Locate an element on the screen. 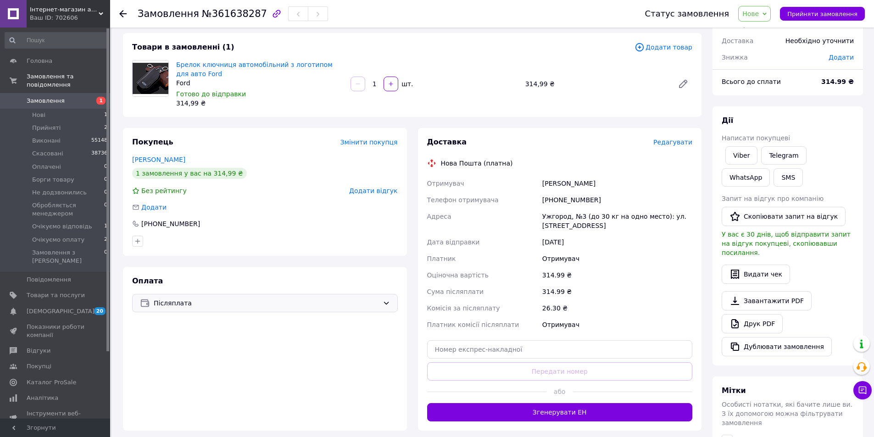 The height and width of the screenshot is (437, 874). a: Viber is located at coordinates (742, 156).